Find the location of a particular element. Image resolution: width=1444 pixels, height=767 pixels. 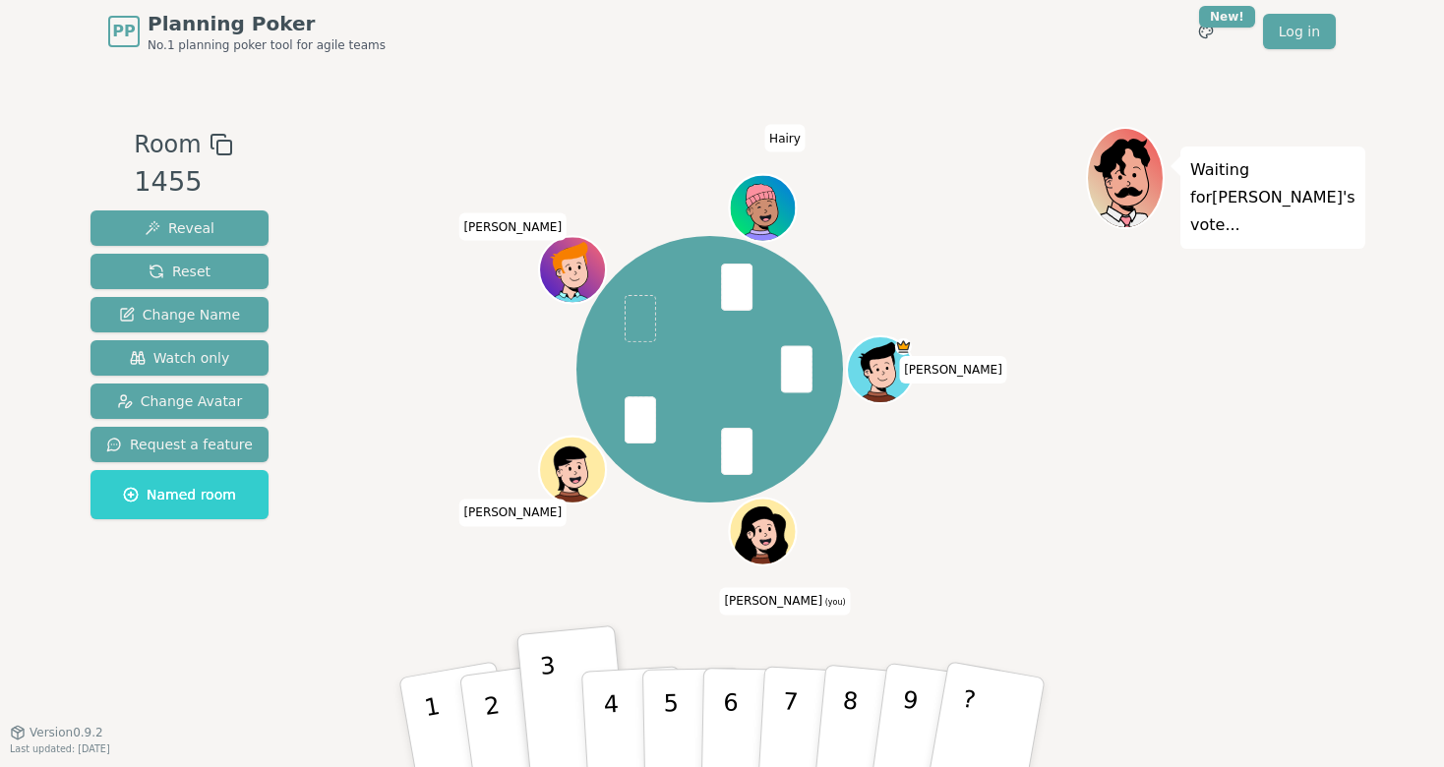

button: Change Avatar is located at coordinates (179, 401).